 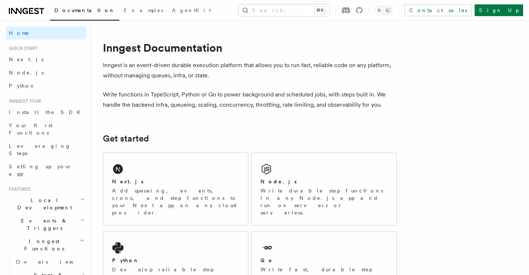 What do you see at coordinates (46, 86) in the screenshot?
I see `a: Python` at bounding box center [46, 86].